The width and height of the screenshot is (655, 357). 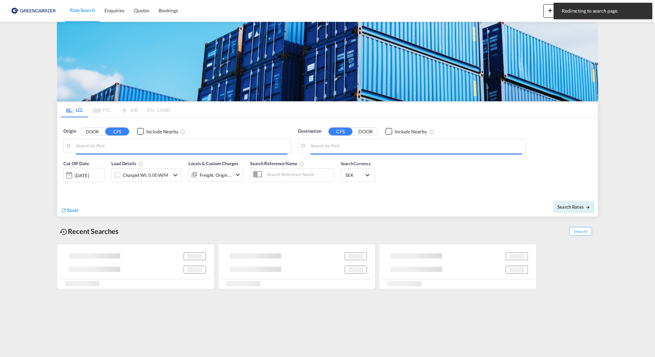 What do you see at coordinates (327, 62) in the screenshot?
I see `img: GreenCarrierFCL_LCL.png` at bounding box center [327, 62].